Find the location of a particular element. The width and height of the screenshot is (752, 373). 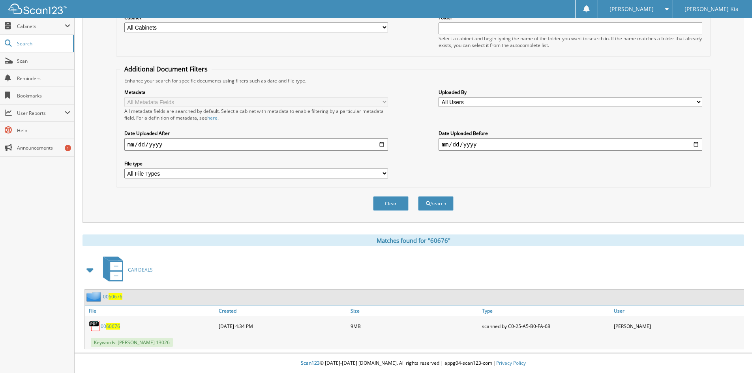

input: end is located at coordinates (570, 144).